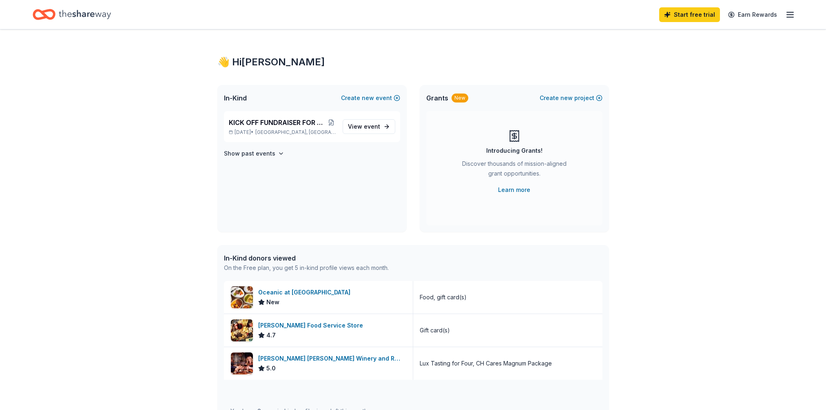  What do you see at coordinates (753, 15) in the screenshot?
I see `a: Earn Rewards` at bounding box center [753, 15].